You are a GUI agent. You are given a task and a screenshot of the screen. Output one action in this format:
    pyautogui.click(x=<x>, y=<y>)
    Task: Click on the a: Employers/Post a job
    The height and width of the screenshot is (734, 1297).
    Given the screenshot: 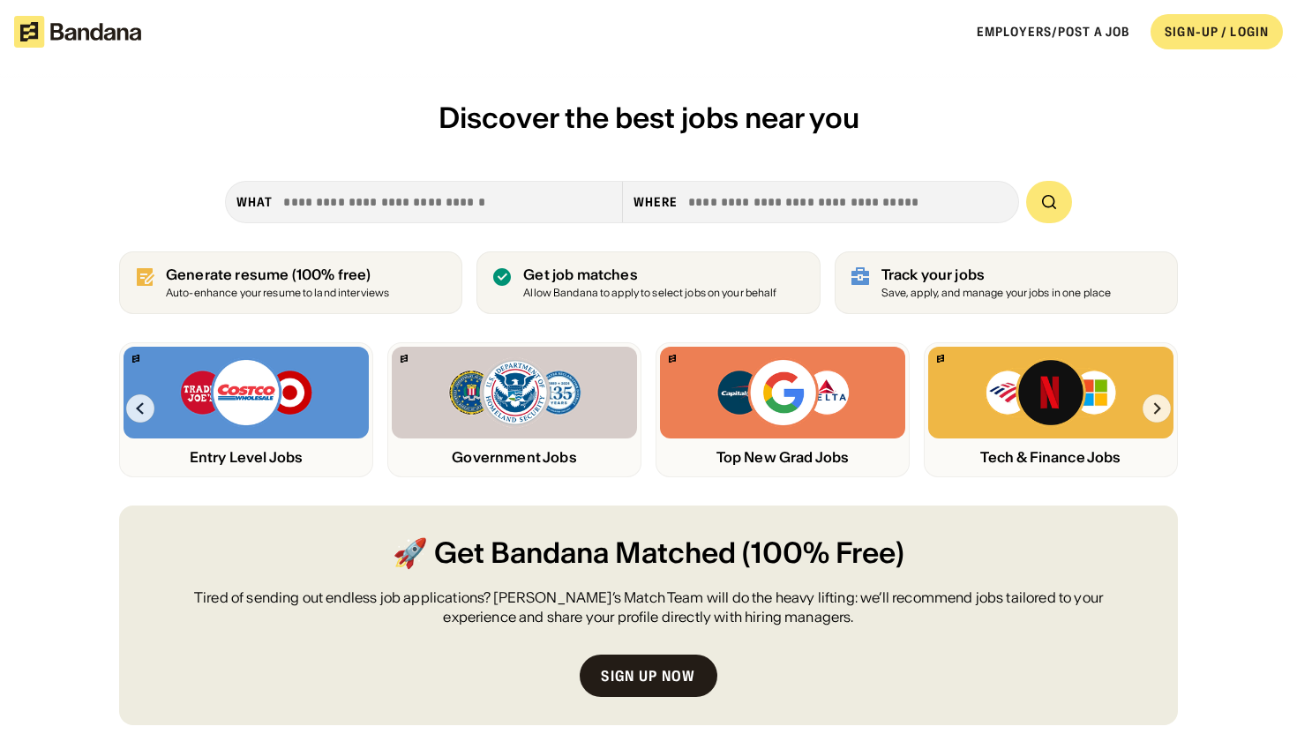 What is the action you would take?
    pyautogui.click(x=1053, y=32)
    